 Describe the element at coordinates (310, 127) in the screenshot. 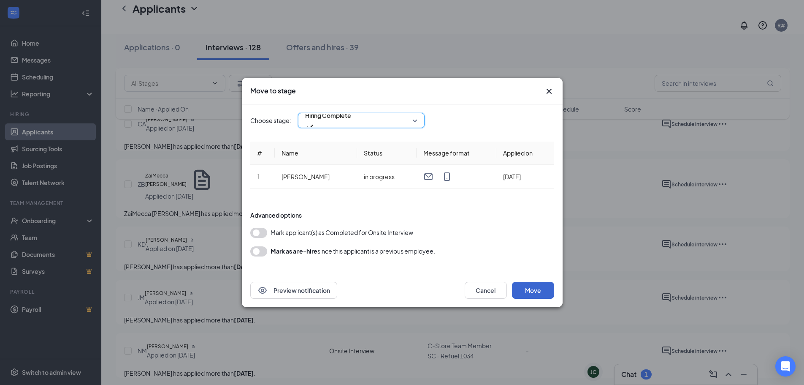

I see `svg: Checkmark` at that location.